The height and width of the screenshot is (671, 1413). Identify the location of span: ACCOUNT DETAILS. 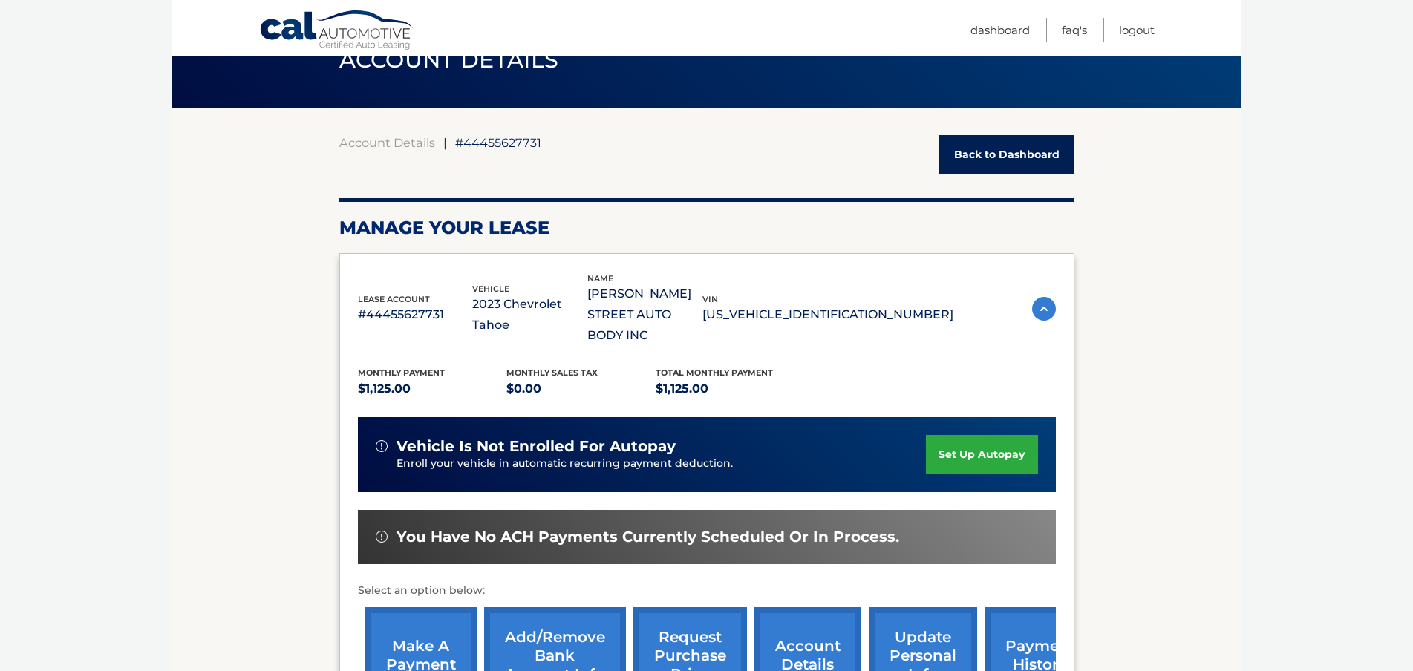
(449, 59).